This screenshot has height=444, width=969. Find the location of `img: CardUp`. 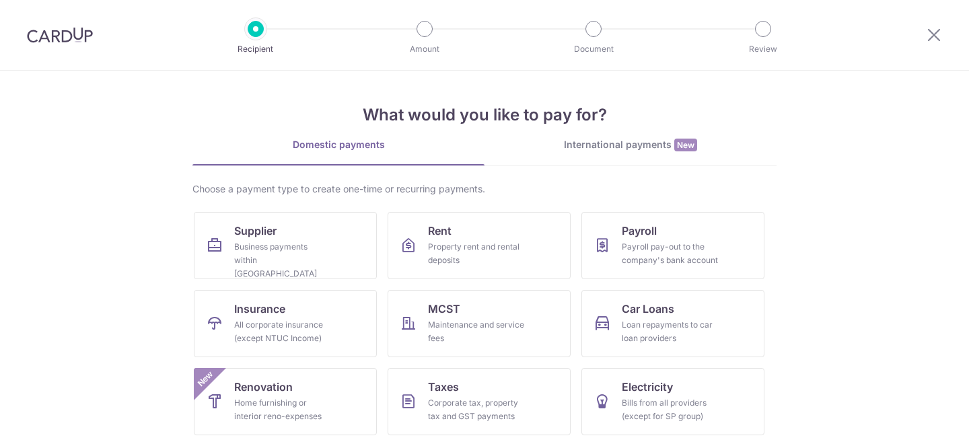

img: CardUp is located at coordinates (60, 35).